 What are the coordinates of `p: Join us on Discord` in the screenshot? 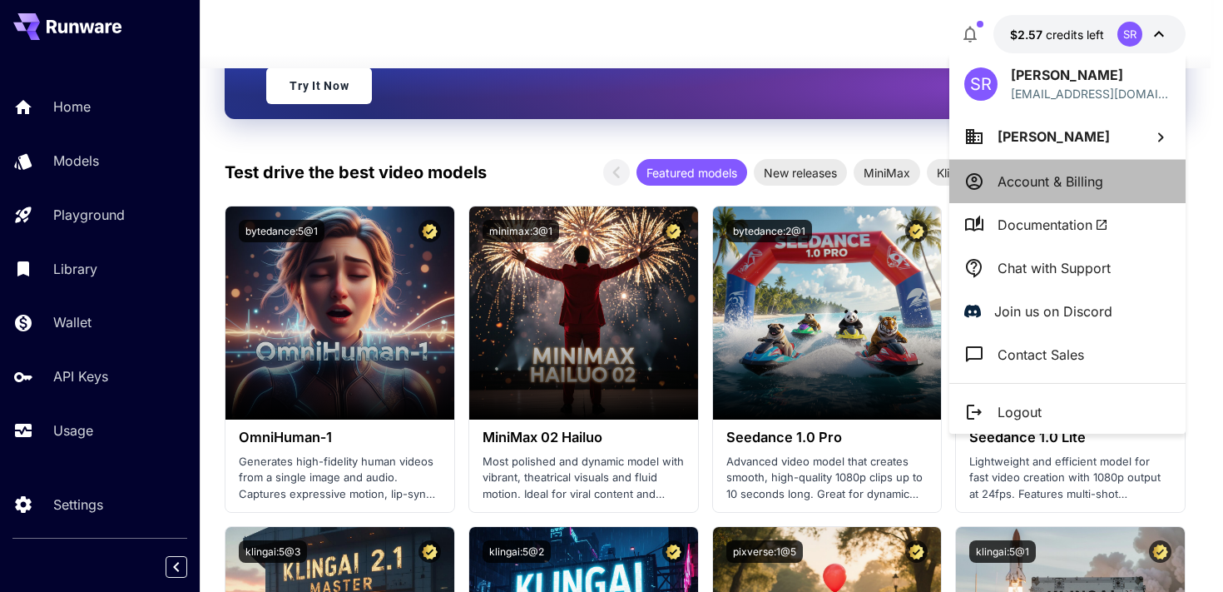 It's located at (1054, 311).